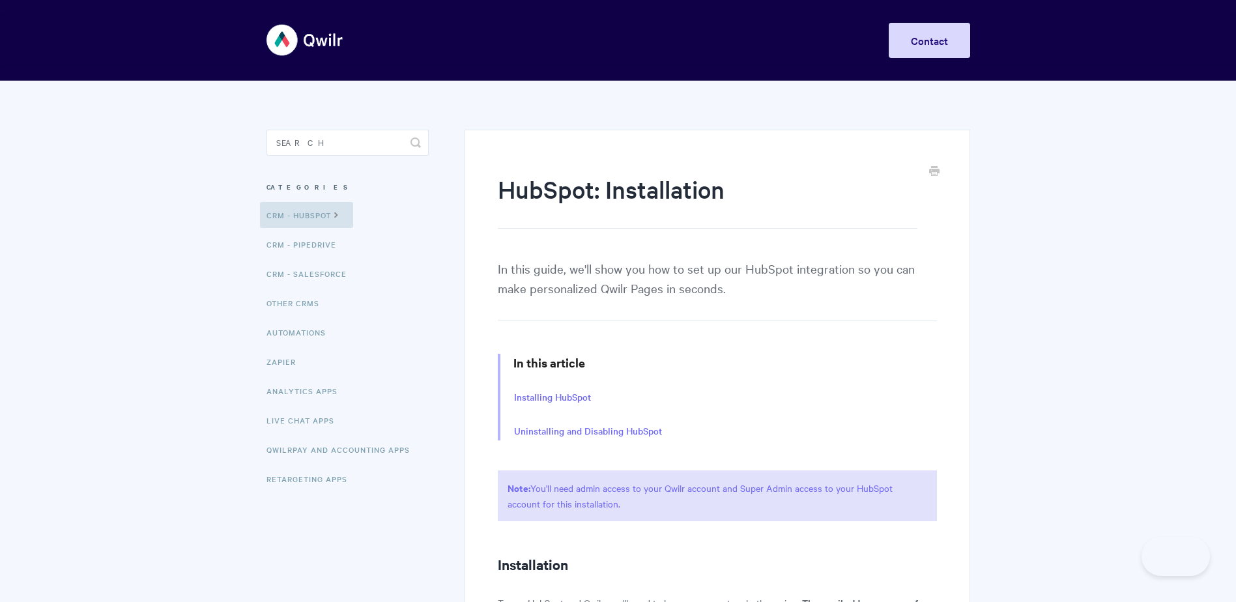  I want to click on h3: In this article, so click(724, 363).